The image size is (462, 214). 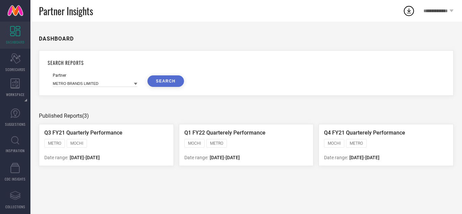 What do you see at coordinates (365, 133) in the screenshot?
I see `span: Q4 FY21 Quarterely Performance` at bounding box center [365, 133].